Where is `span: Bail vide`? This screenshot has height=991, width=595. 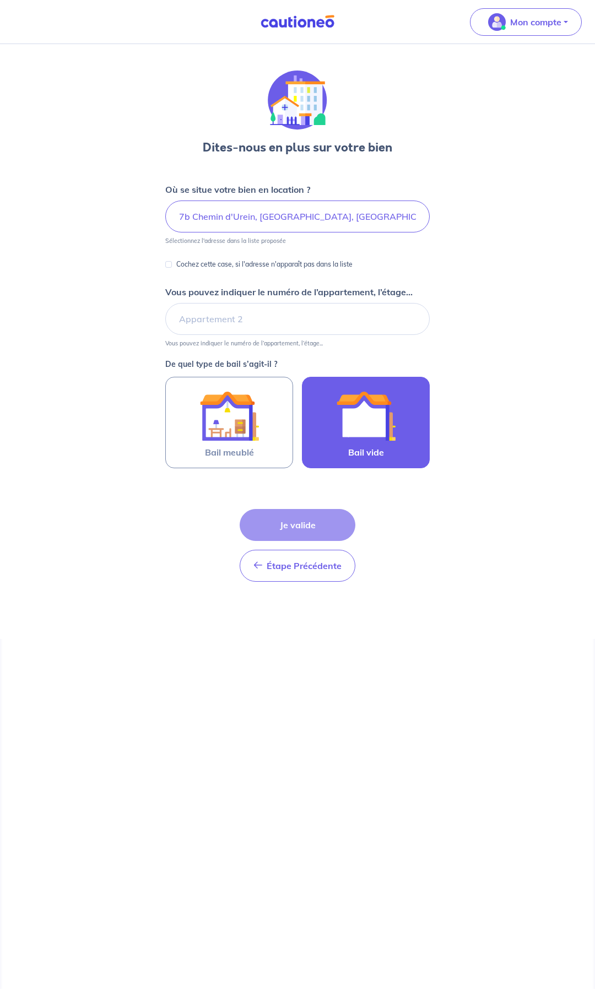
span: Bail vide is located at coordinates (366, 452).